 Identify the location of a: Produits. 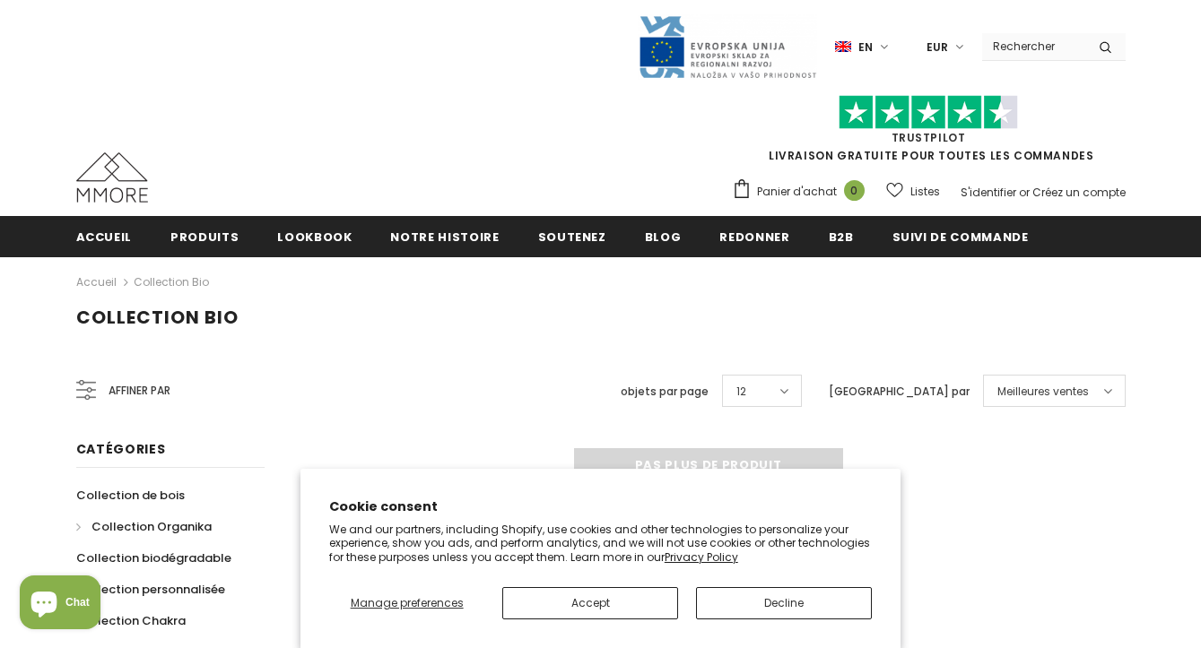
(204, 236).